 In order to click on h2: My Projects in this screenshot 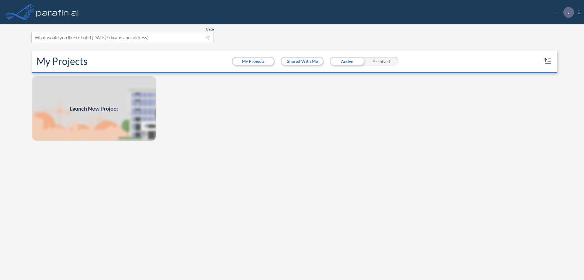, I will do `click(62, 61)`.